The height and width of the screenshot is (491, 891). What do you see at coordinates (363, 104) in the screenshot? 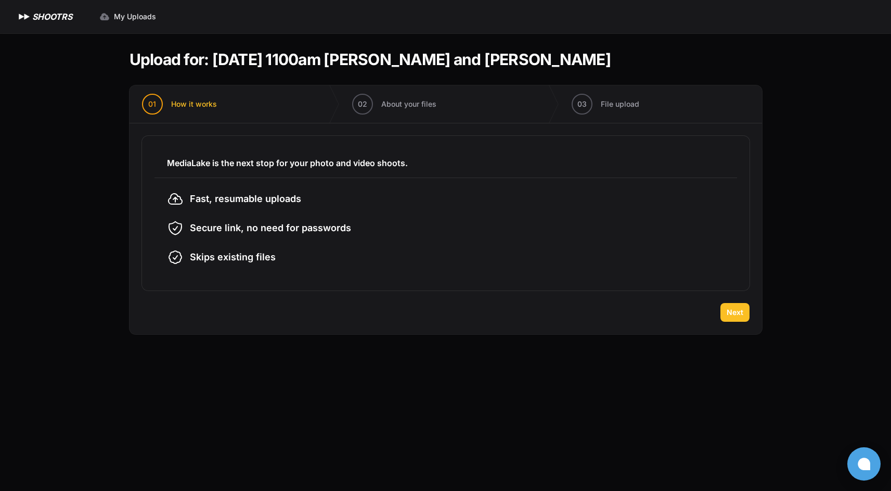
I see `span: 02` at bounding box center [363, 104].